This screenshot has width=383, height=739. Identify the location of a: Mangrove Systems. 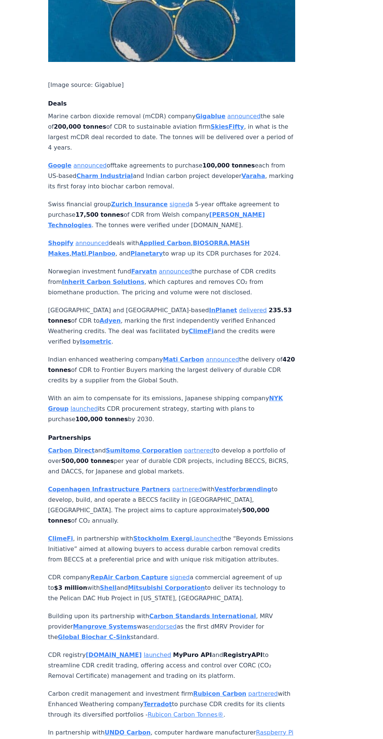
(104, 627).